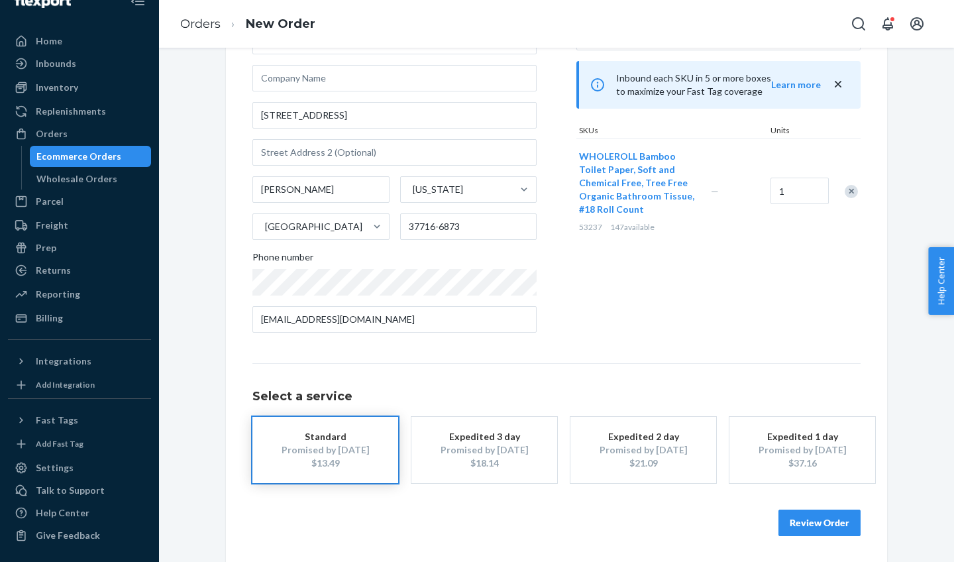 This screenshot has height=562, width=954. I want to click on div: Orders, so click(52, 134).